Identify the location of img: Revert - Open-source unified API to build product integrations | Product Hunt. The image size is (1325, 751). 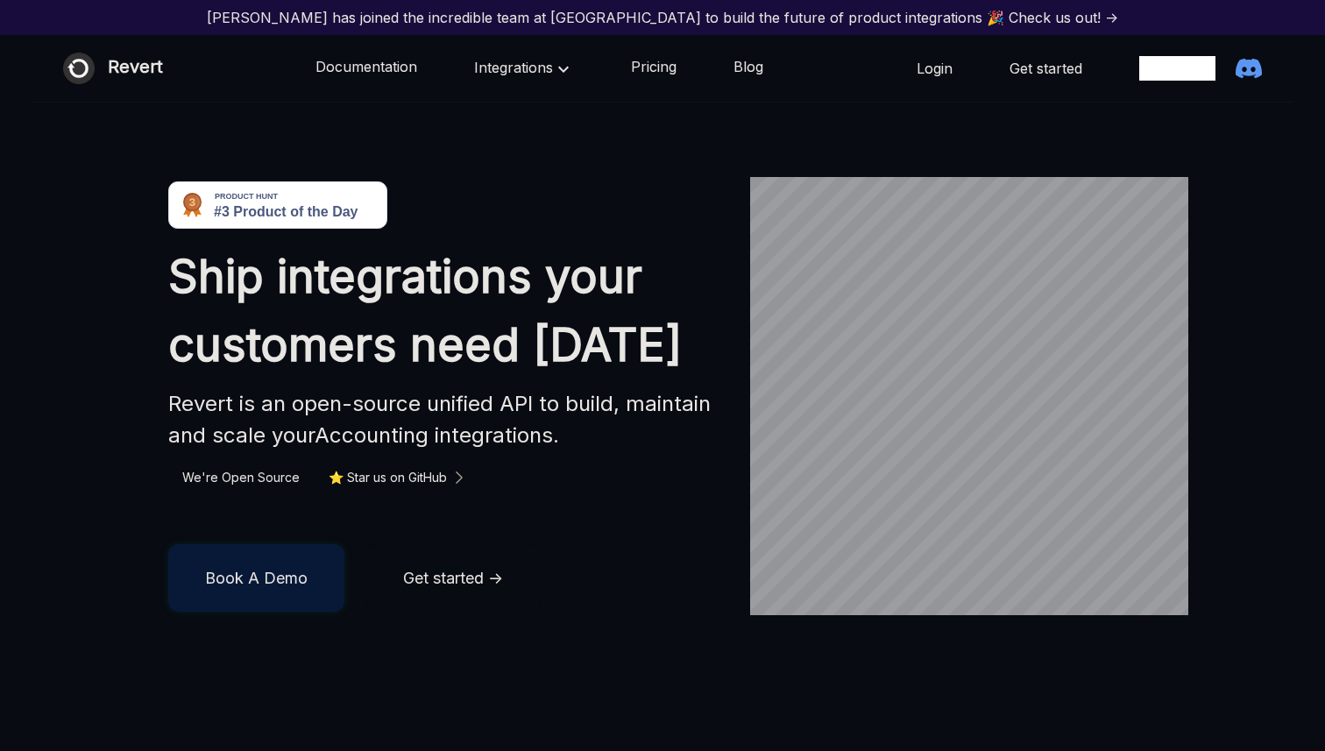
(278, 205).